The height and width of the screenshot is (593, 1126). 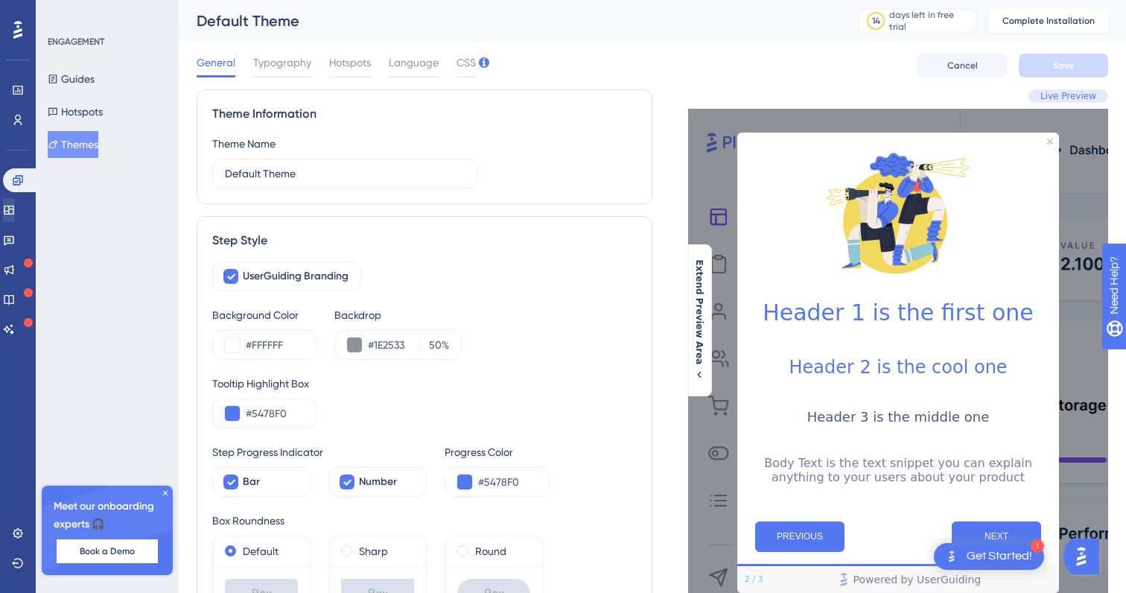 What do you see at coordinates (753, 579) in the screenshot?
I see `div: Step 2 of 3` at bounding box center [753, 579].